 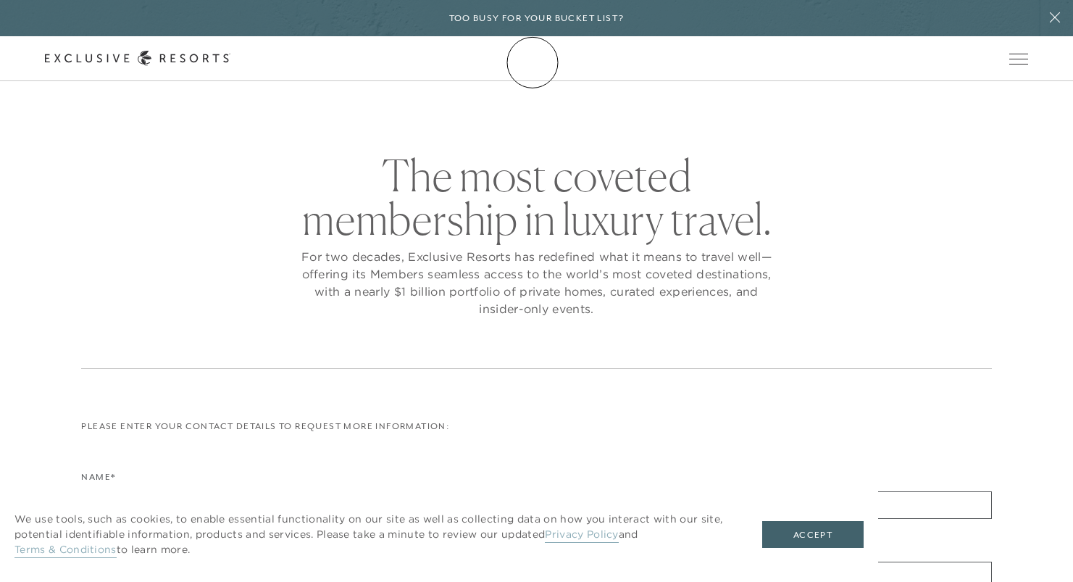 I want to click on button: Accept, so click(x=813, y=535).